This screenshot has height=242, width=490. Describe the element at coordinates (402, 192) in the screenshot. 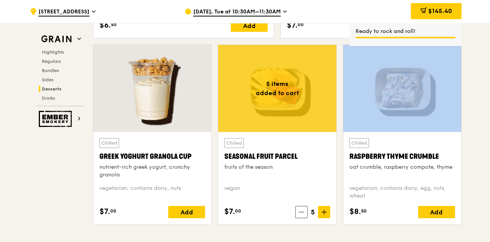

I see `div: vegetarian, contains dairy, egg, nuts, wheat` at that location.